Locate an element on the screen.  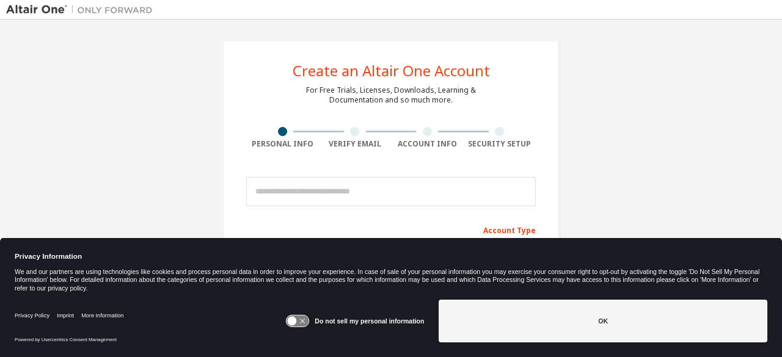
div: Security Setup is located at coordinates (500, 144).